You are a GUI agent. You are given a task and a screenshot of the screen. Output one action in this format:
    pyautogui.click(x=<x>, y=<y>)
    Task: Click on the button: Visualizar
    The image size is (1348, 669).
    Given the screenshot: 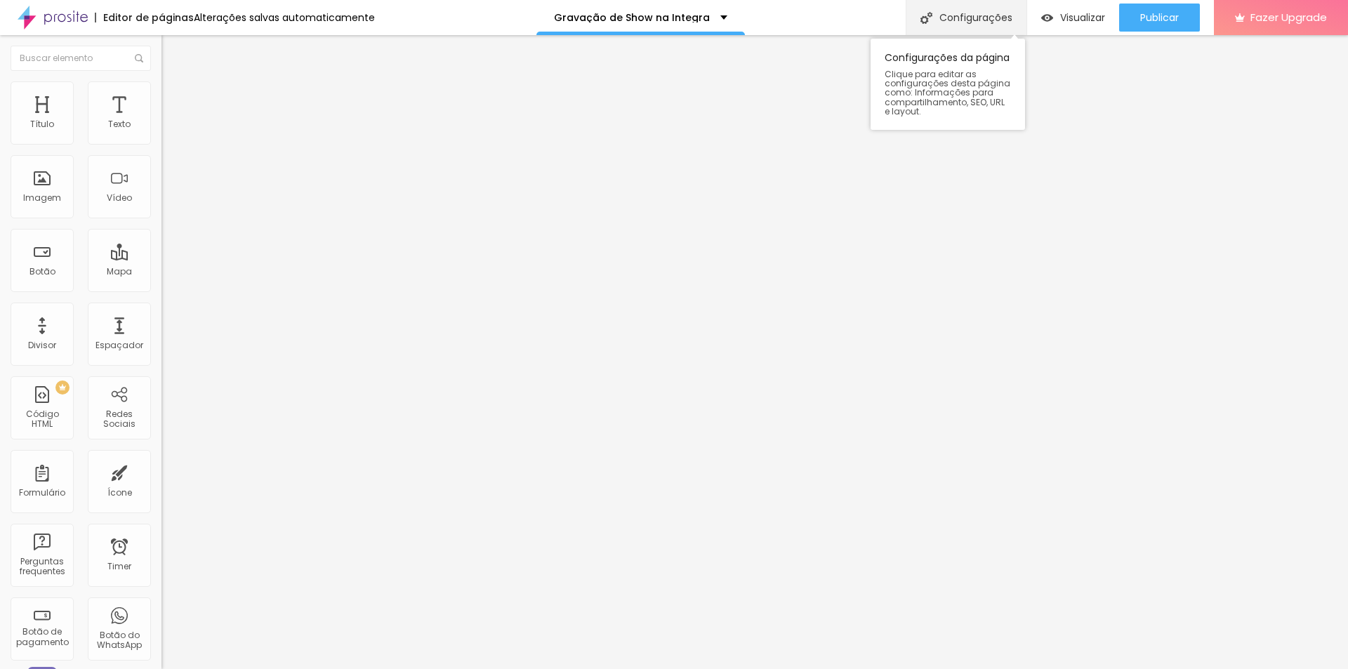 What is the action you would take?
    pyautogui.click(x=1073, y=18)
    